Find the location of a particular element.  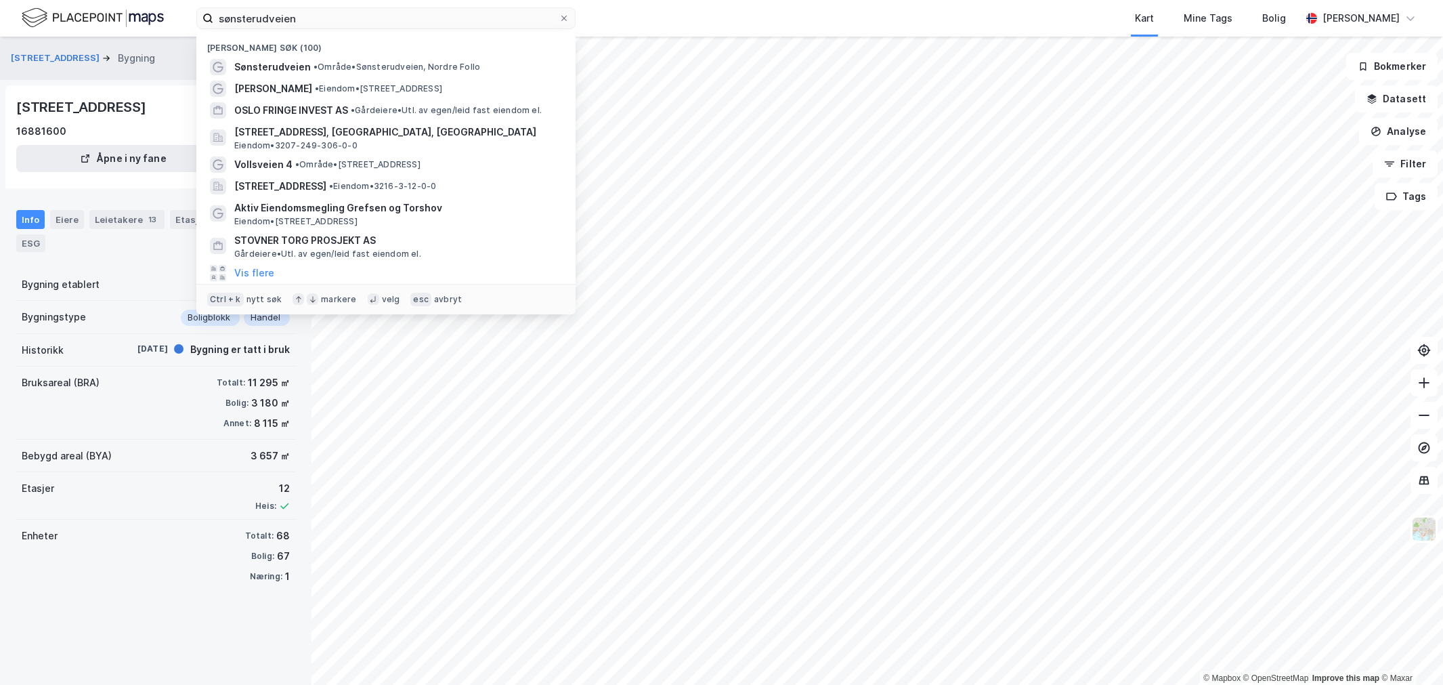

div: Etasjer og enheter is located at coordinates (217, 219).